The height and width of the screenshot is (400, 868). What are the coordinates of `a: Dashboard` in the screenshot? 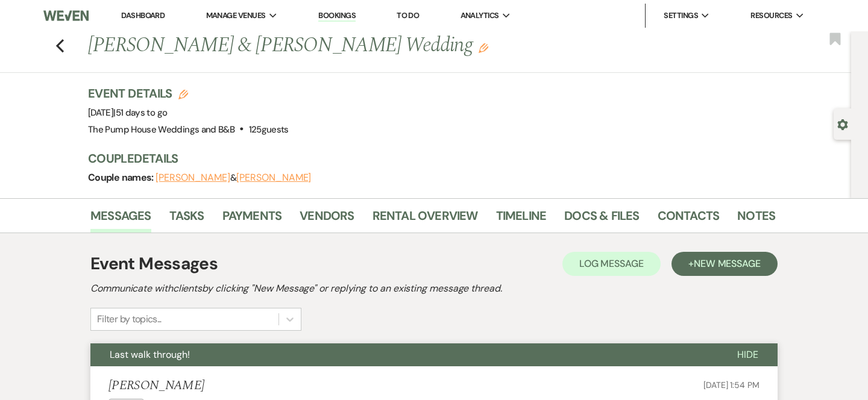 It's located at (143, 15).